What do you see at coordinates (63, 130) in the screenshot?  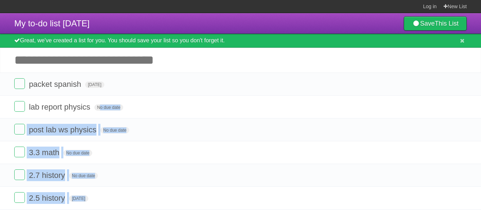 I see `span: post lab ws physics` at bounding box center [63, 130].